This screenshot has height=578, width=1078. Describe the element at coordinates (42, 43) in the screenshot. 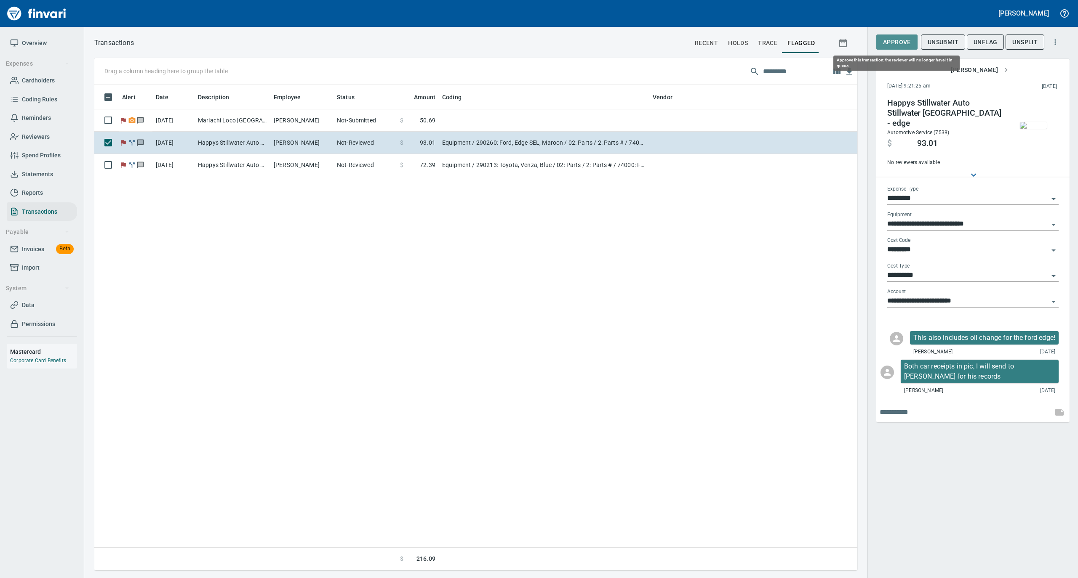

I see `a: Overview` at that location.